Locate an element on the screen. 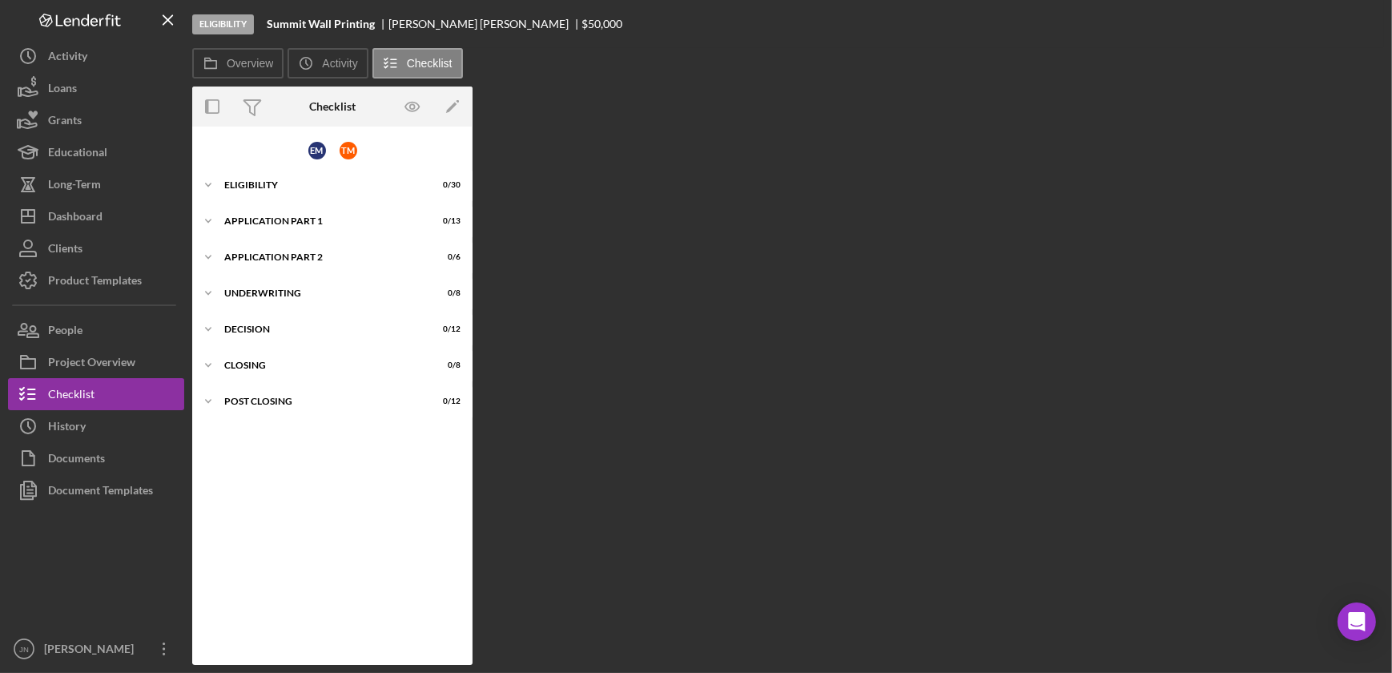  div: Documents is located at coordinates (76, 460).